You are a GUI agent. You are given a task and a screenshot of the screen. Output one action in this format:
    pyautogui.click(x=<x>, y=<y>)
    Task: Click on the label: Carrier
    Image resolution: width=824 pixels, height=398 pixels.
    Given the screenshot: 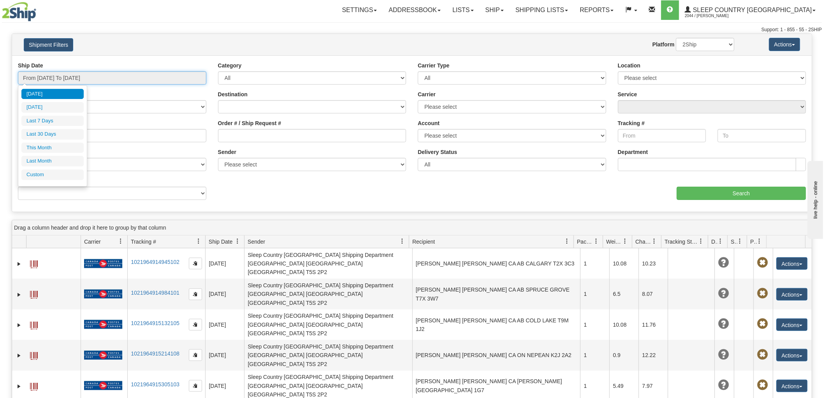 What is the action you would take?
    pyautogui.click(x=427, y=94)
    